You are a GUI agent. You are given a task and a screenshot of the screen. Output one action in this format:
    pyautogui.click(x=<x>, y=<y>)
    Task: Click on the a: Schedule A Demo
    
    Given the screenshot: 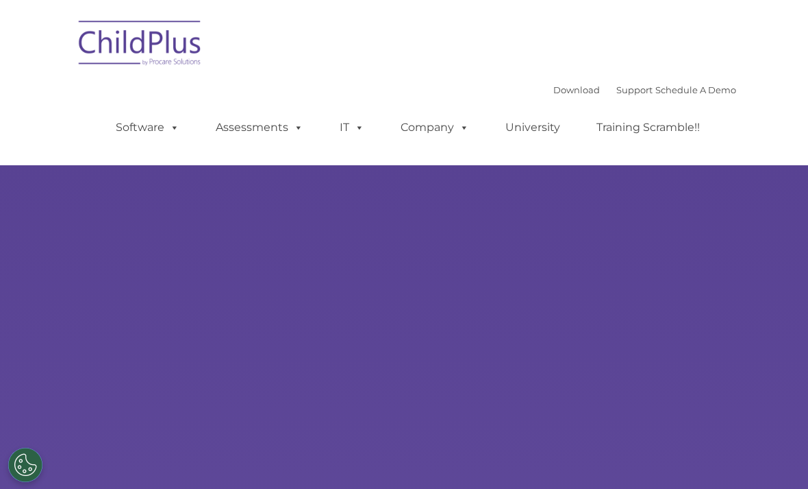 What is the action you would take?
    pyautogui.click(x=696, y=90)
    